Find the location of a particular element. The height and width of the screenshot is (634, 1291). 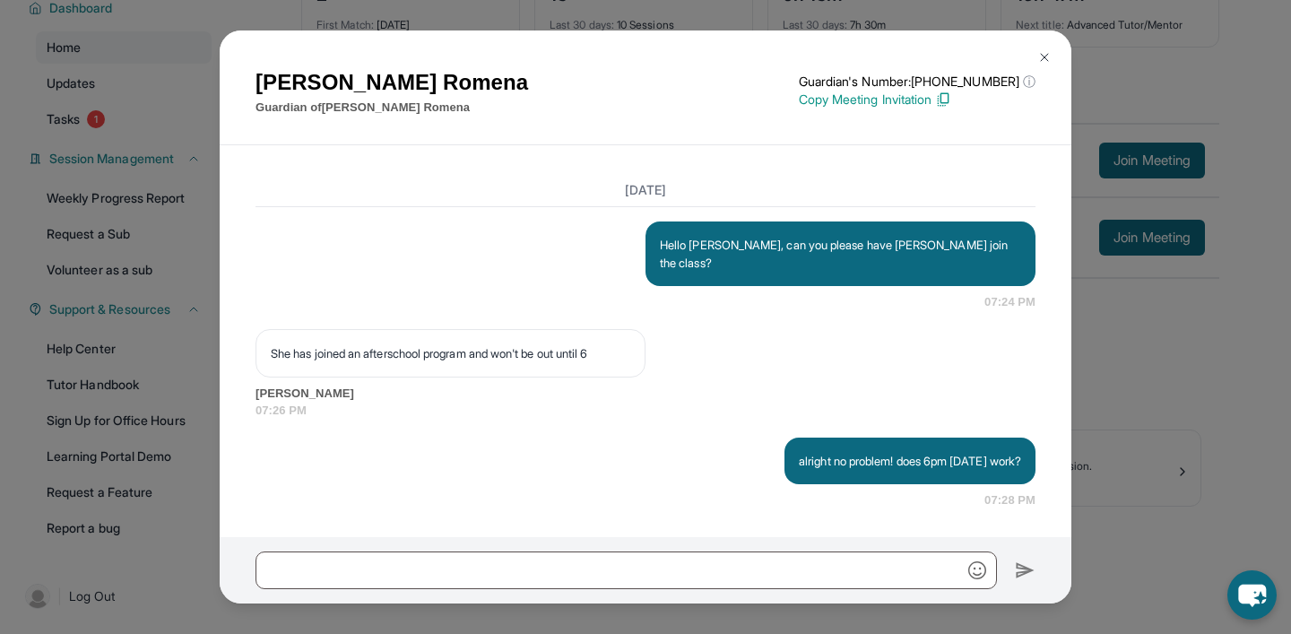

p: She has joined an afterschool program and won't be out until 6 is located at coordinates (450, 353).